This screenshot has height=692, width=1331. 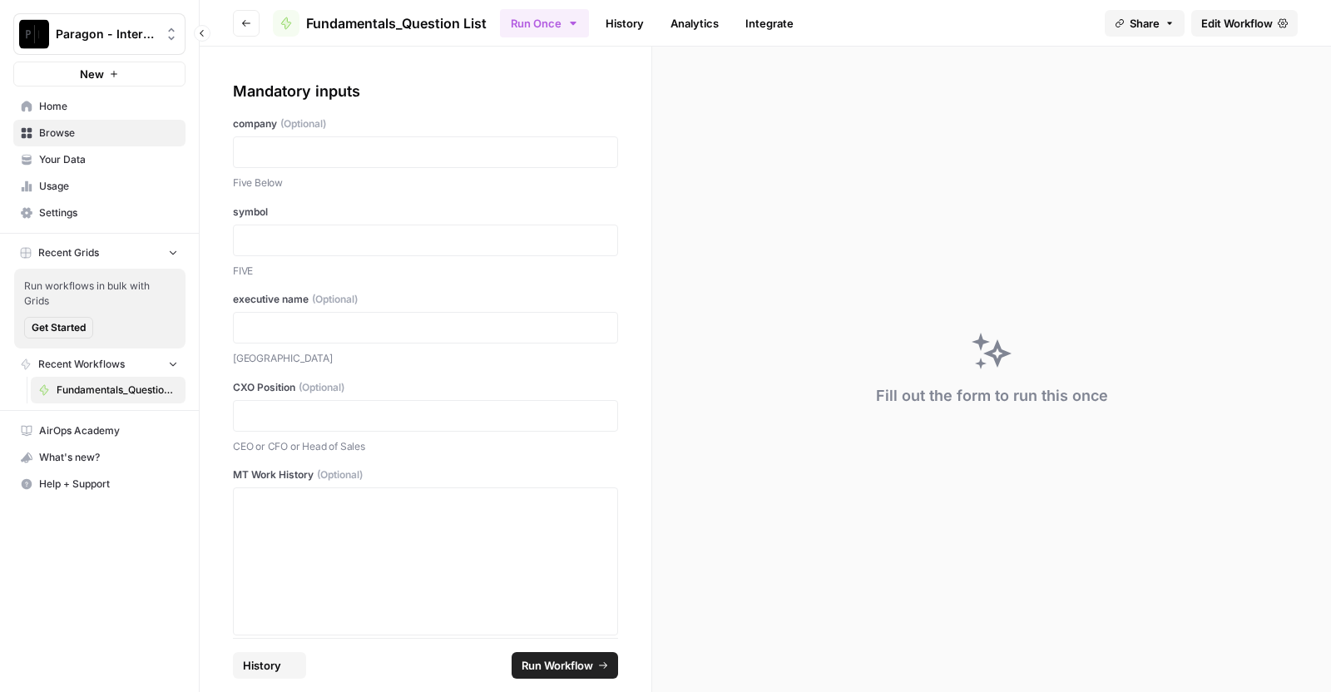 What do you see at coordinates (1237, 23) in the screenshot?
I see `span: Edit Workflow` at bounding box center [1237, 23].